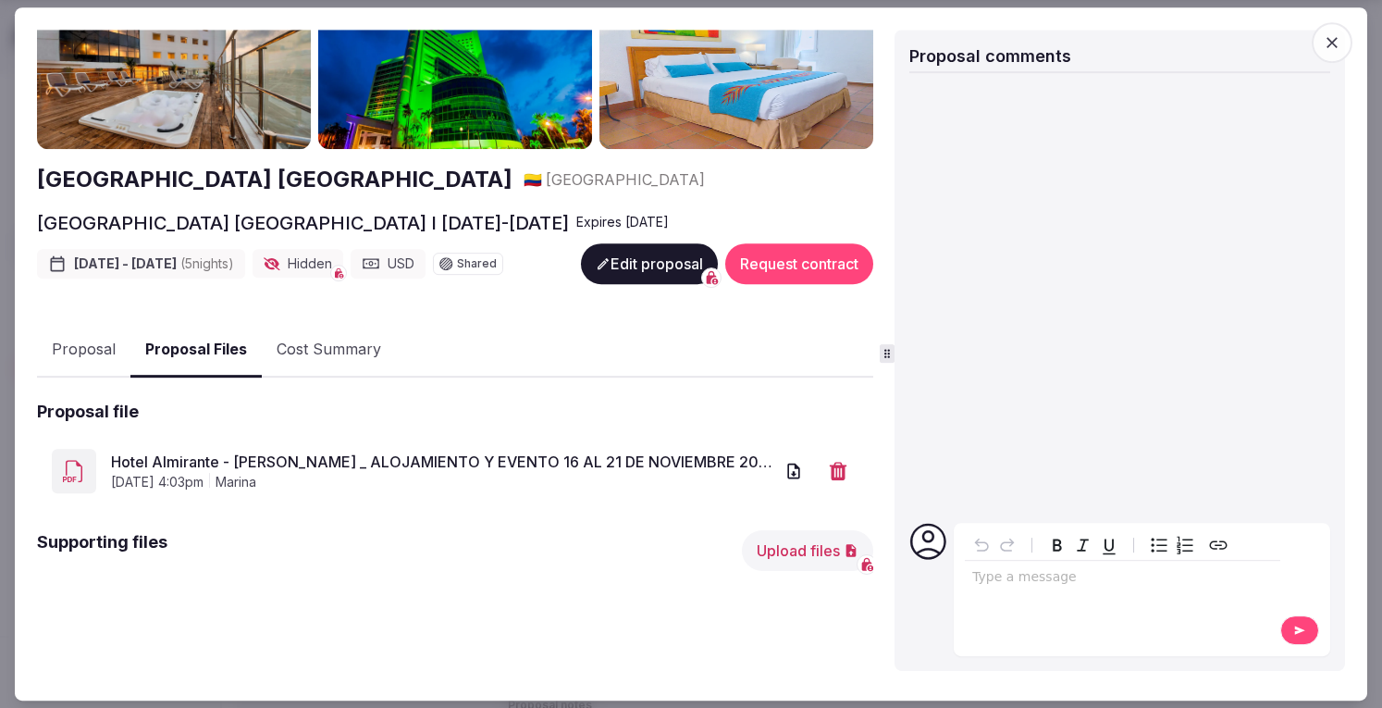 Image resolution: width=1382 pixels, height=708 pixels. What do you see at coordinates (1218, 545) in the screenshot?
I see `button: Create link` at bounding box center [1218, 545].